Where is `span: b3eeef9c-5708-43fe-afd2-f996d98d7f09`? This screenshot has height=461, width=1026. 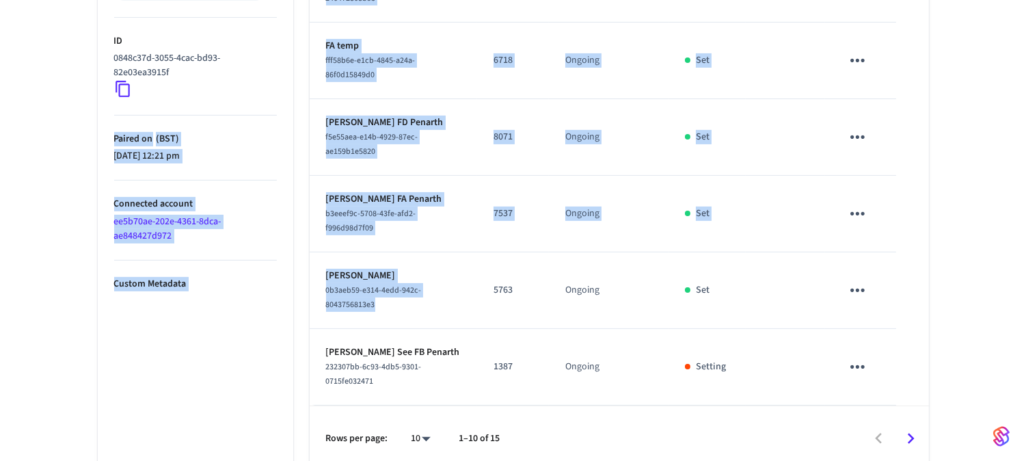
span: b3eeef9c-5708-43fe-afd2-f996d98d7f09 is located at coordinates (371, 221).